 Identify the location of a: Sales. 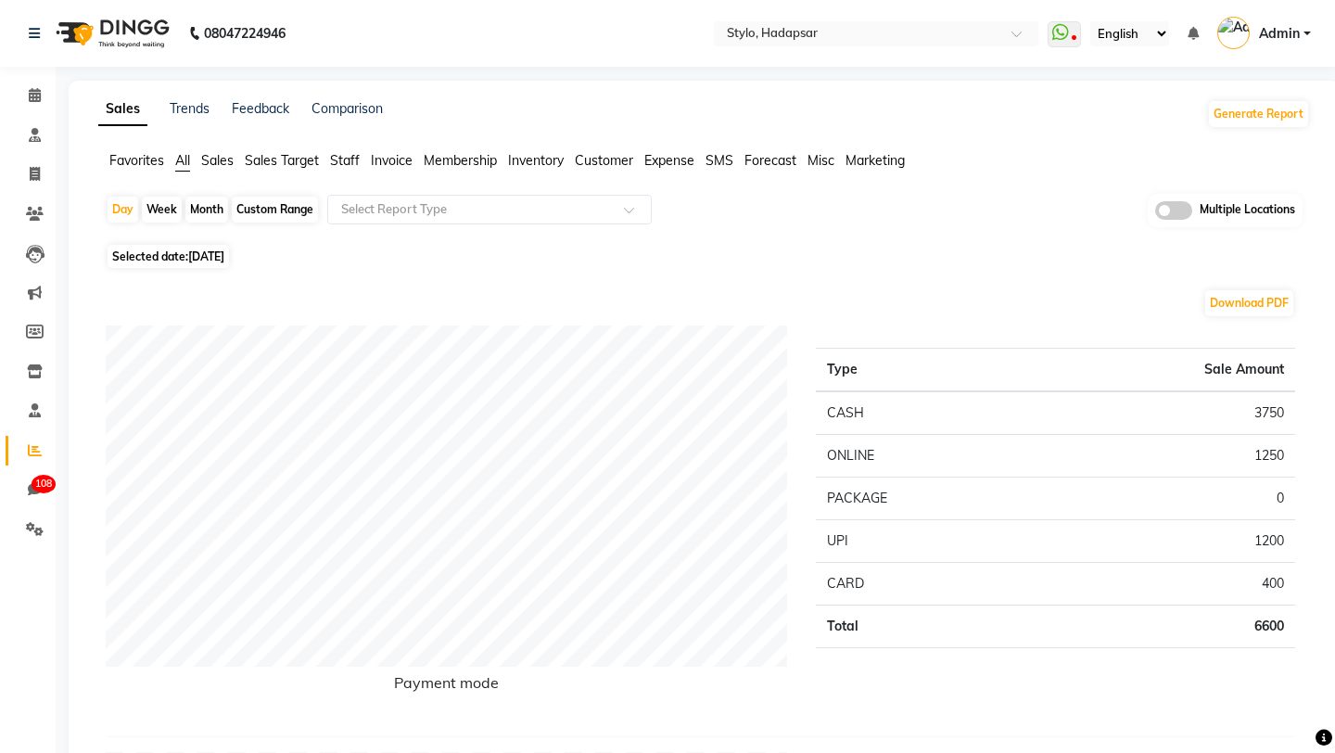
(122, 109).